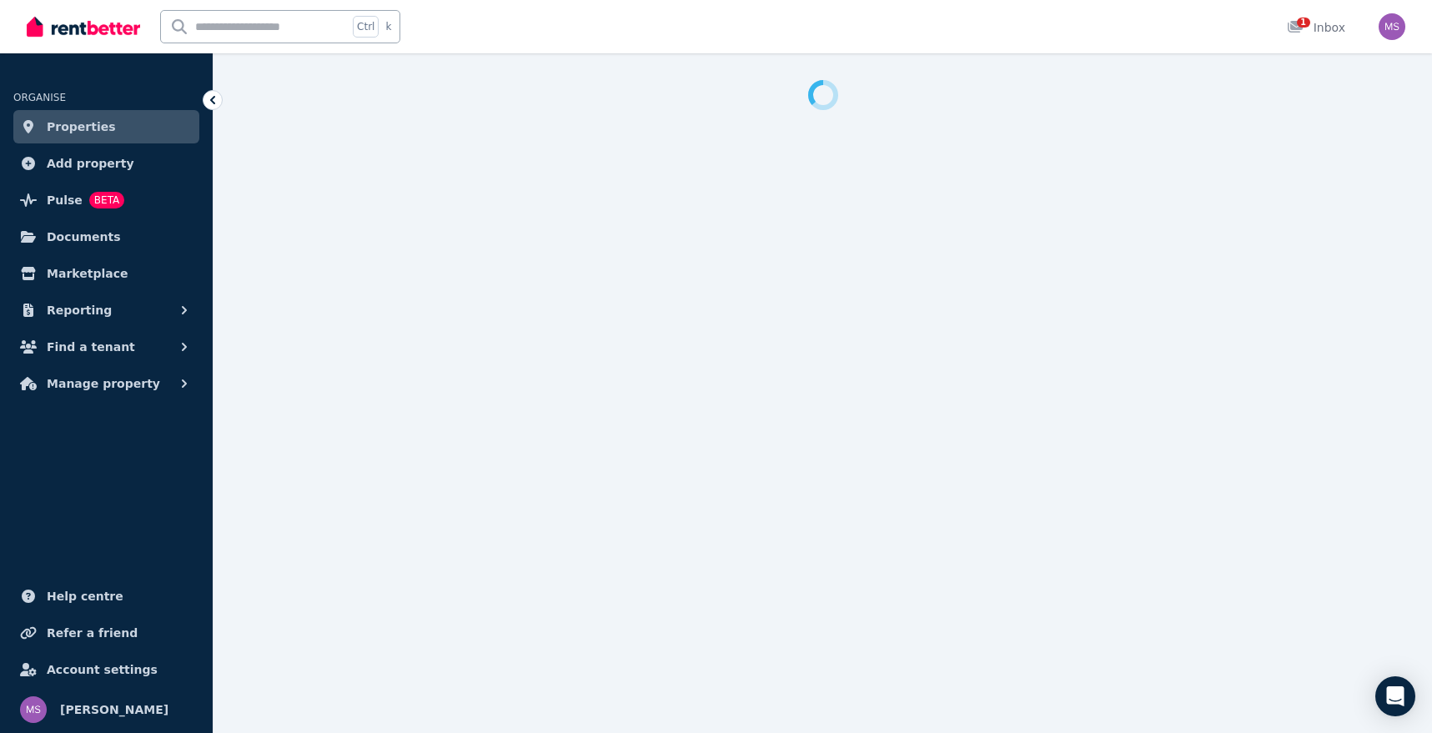 The width and height of the screenshot is (1432, 733). Describe the element at coordinates (83, 237) in the screenshot. I see `span: Documents` at that location.